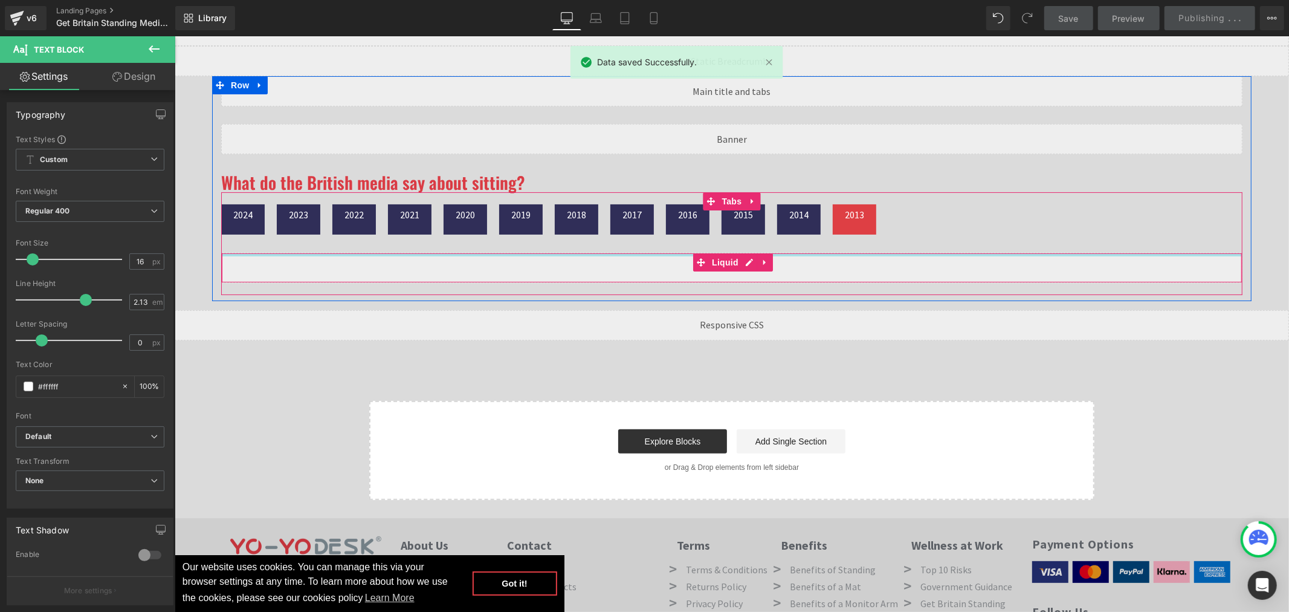 This screenshot has height=612, width=1289. Describe the element at coordinates (215, 562) in the screenshot. I see `a: learn more about cookies` at that location.